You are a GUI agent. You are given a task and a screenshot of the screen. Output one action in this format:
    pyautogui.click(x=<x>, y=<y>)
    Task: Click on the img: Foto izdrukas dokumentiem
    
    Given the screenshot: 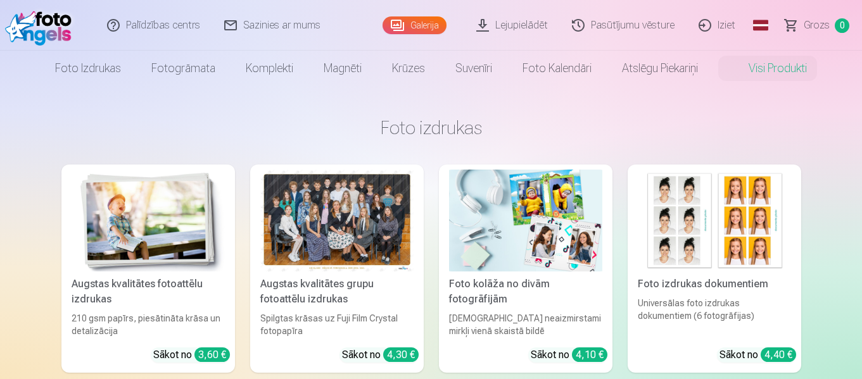 What is the action you would take?
    pyautogui.click(x=714, y=220)
    